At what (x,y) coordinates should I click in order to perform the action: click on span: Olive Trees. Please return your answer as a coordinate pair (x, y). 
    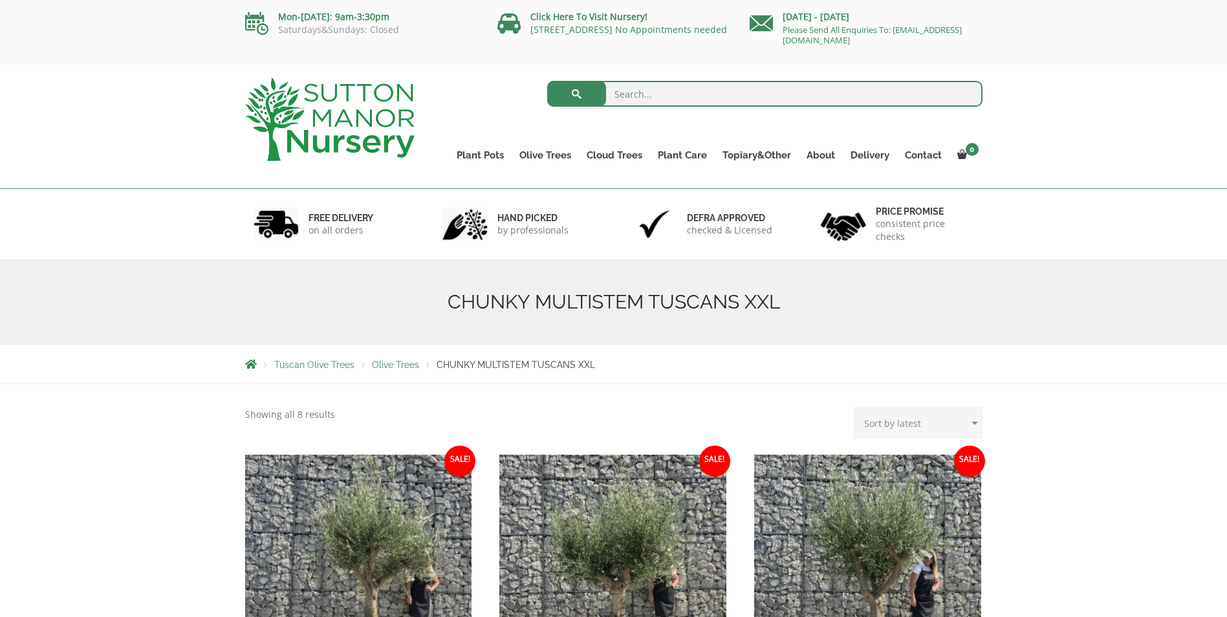
    Looking at the image, I should click on (395, 365).